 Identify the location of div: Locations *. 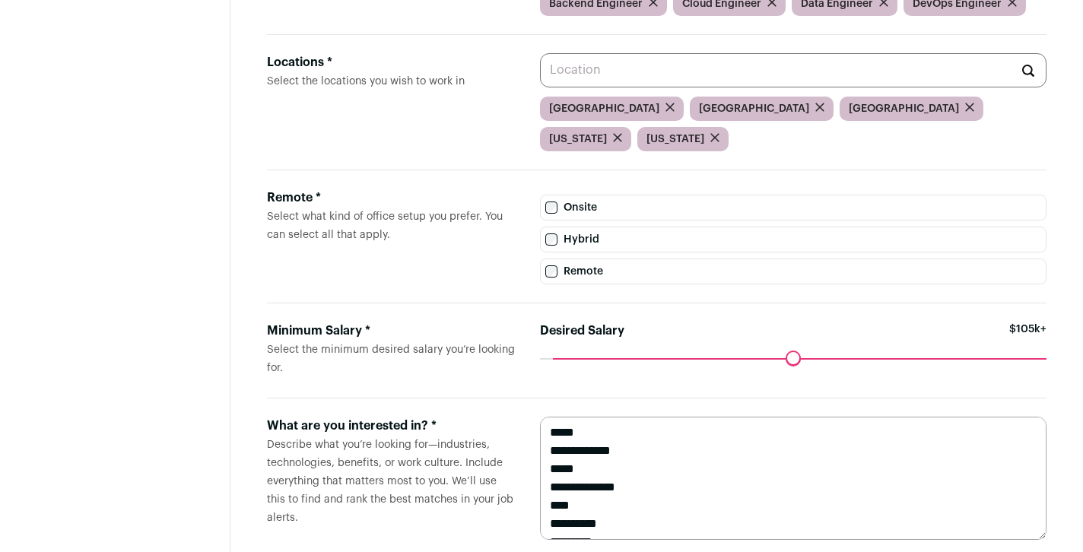
(391, 62).